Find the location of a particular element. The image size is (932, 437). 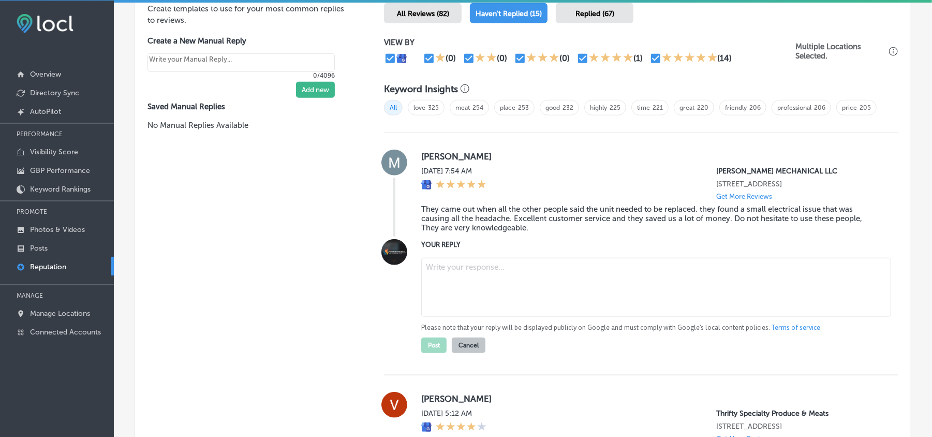

p: Thrifty Specialty Produce & Meats is located at coordinates (799, 413).